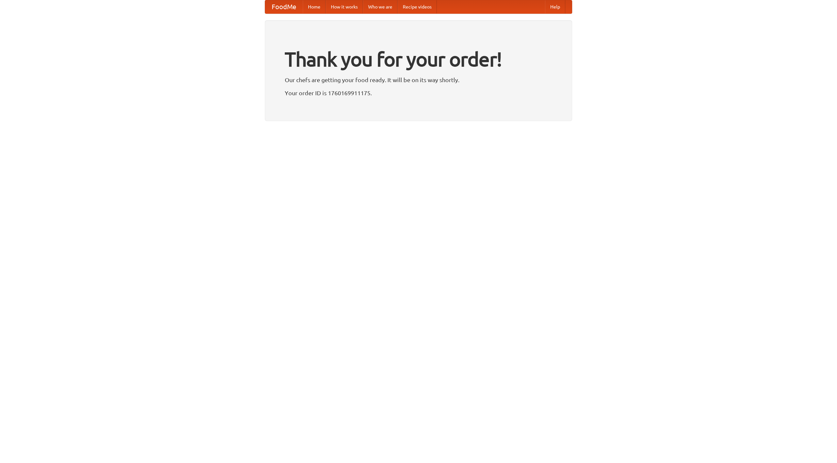  Describe the element at coordinates (314, 7) in the screenshot. I see `a: Home` at that location.